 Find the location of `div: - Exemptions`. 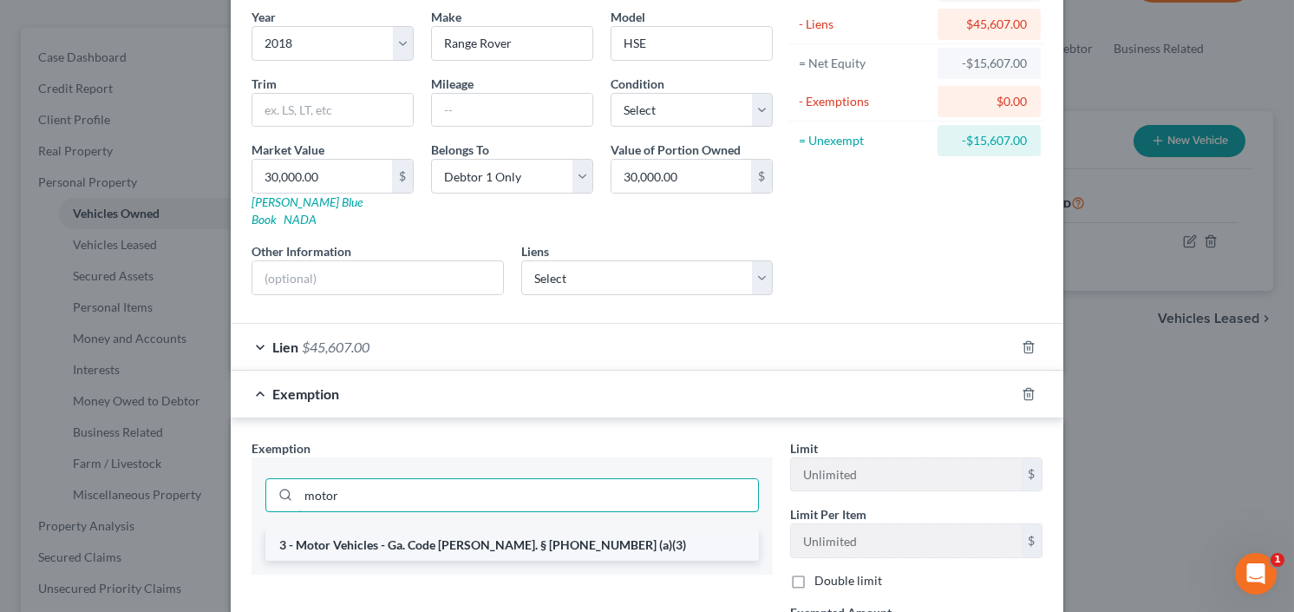

div: - Exemptions is located at coordinates (864, 102).